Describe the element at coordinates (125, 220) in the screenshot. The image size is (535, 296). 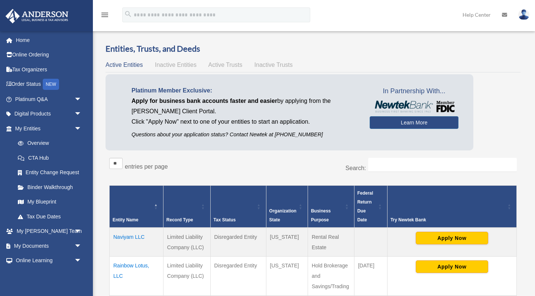
I see `span: Entity Name` at that location.